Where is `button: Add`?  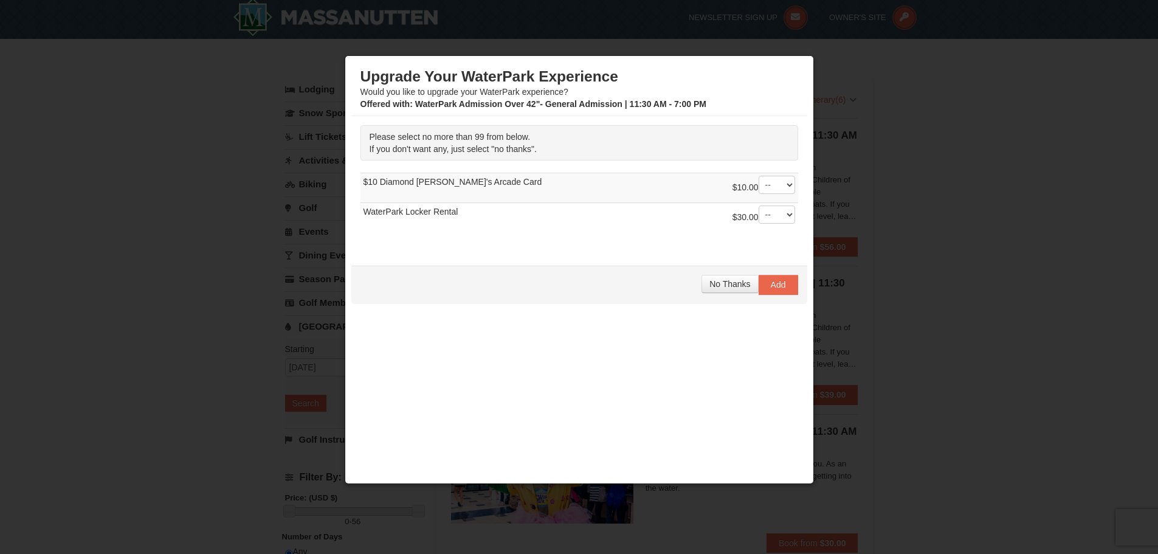
button: Add is located at coordinates (778, 285).